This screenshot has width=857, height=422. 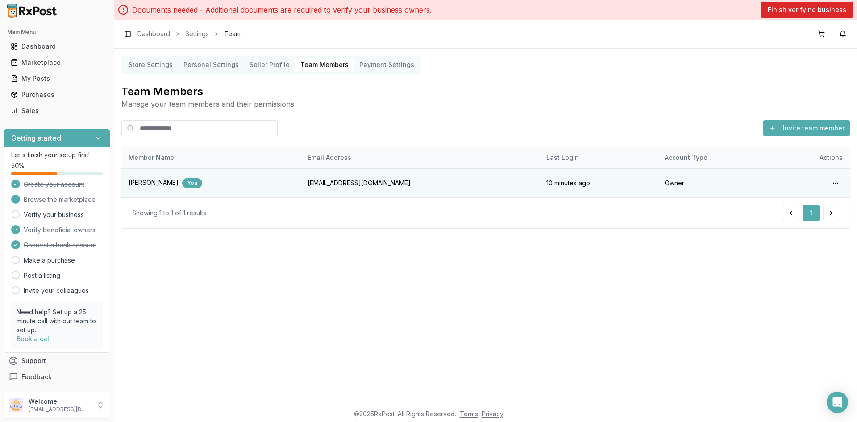 I want to click on button: My Posts, so click(x=57, y=79).